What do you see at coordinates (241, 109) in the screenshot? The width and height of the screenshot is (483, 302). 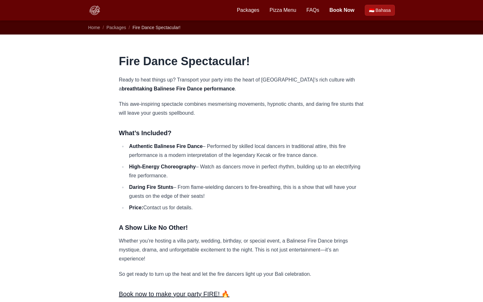 I see `p: This awe-inspiring spectacle combines mesmerising movements, hypnotic chants, and daring fire stu...` at bounding box center [241, 109].